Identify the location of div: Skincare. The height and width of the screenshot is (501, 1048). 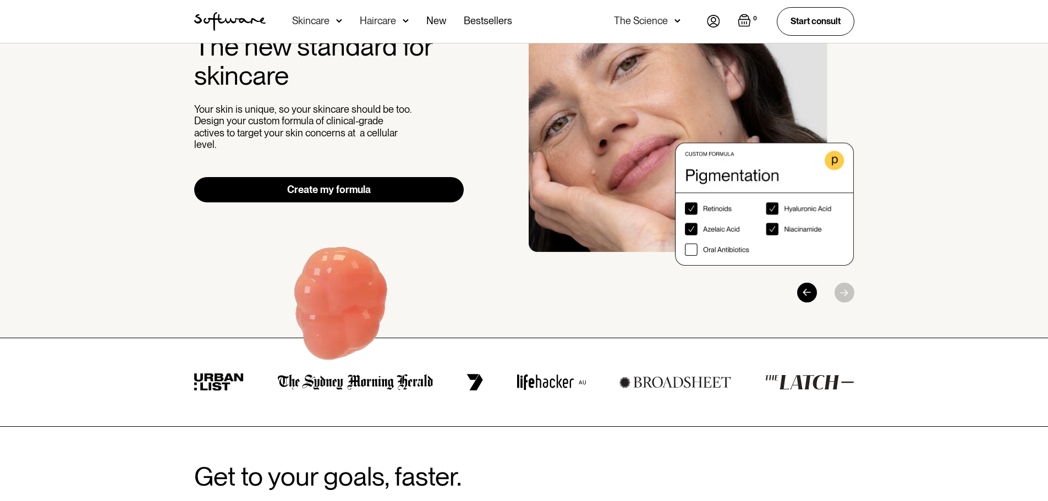
(311, 21).